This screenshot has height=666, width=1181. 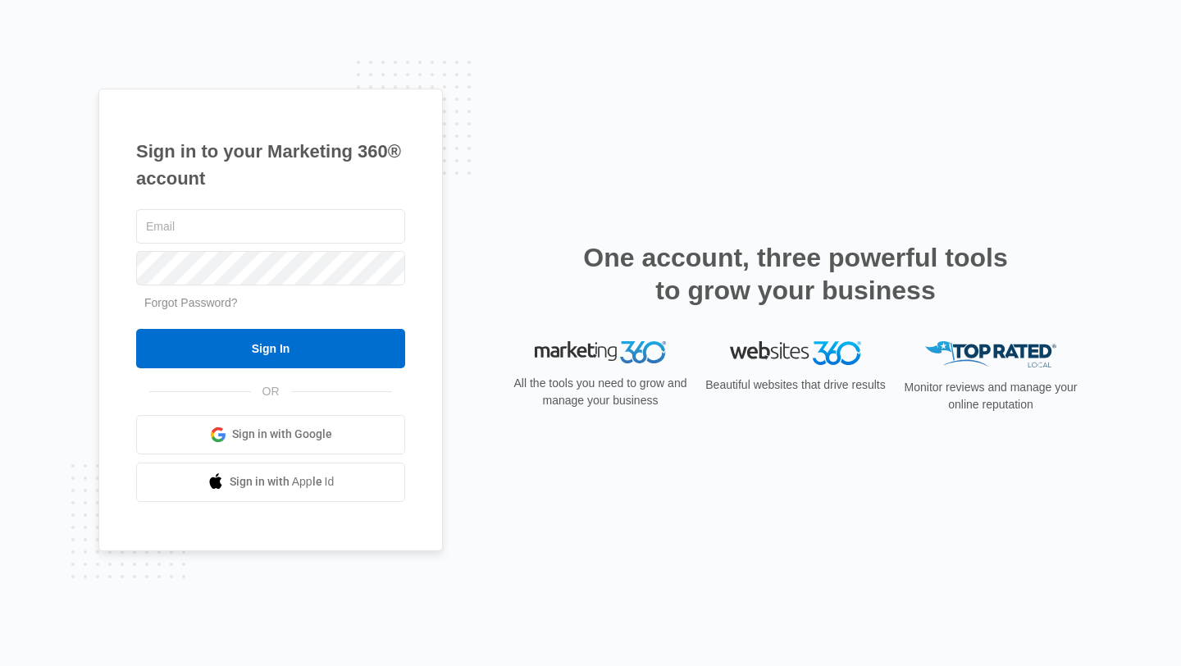 What do you see at coordinates (271, 435) in the screenshot?
I see `a: Sign in with Google` at bounding box center [271, 435].